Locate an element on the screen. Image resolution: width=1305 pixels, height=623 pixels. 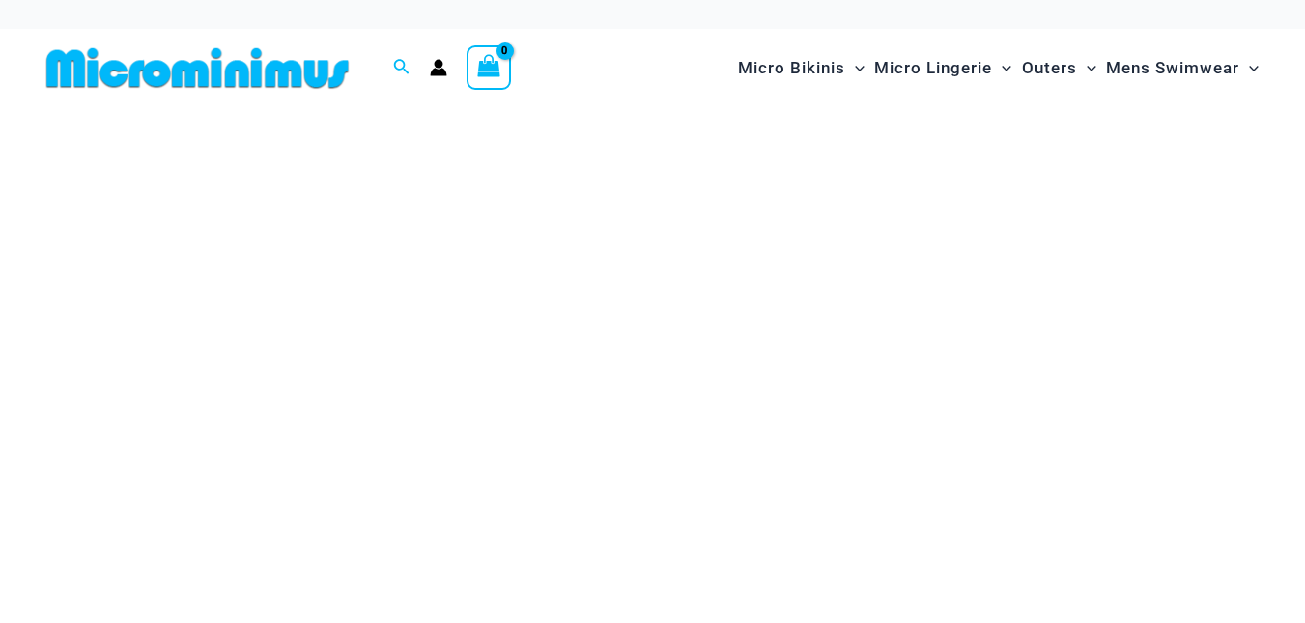
a: OutersMenu ToggleMenu Toggle is located at coordinates (1059, 68).